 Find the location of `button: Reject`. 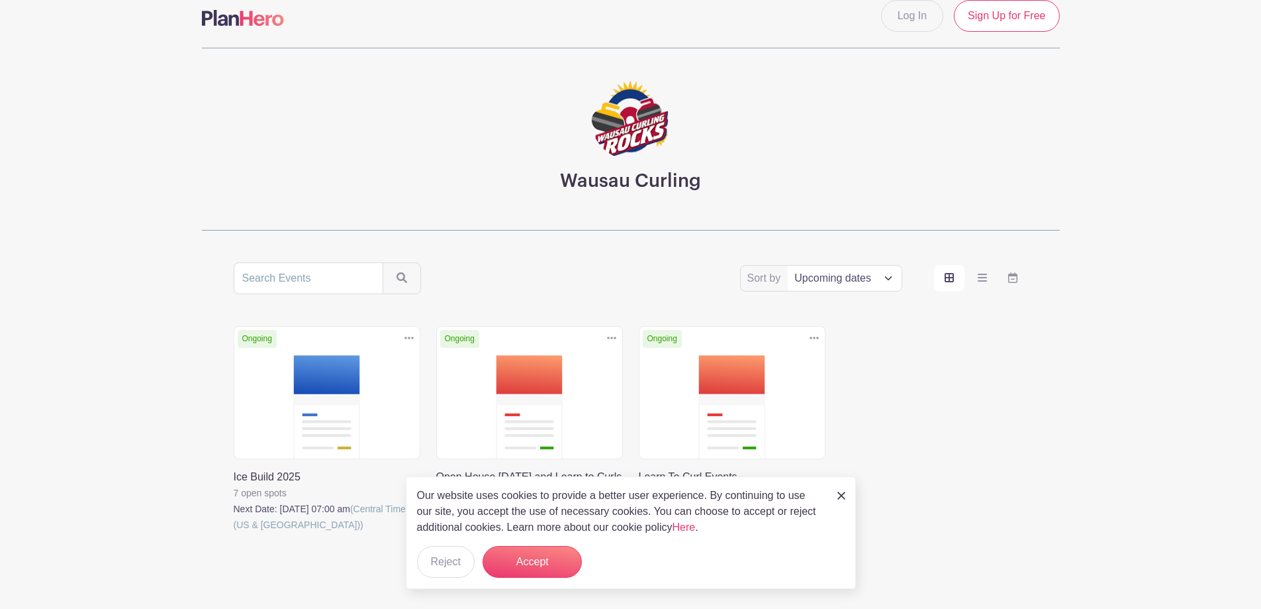

button: Reject is located at coordinates (446, 562).